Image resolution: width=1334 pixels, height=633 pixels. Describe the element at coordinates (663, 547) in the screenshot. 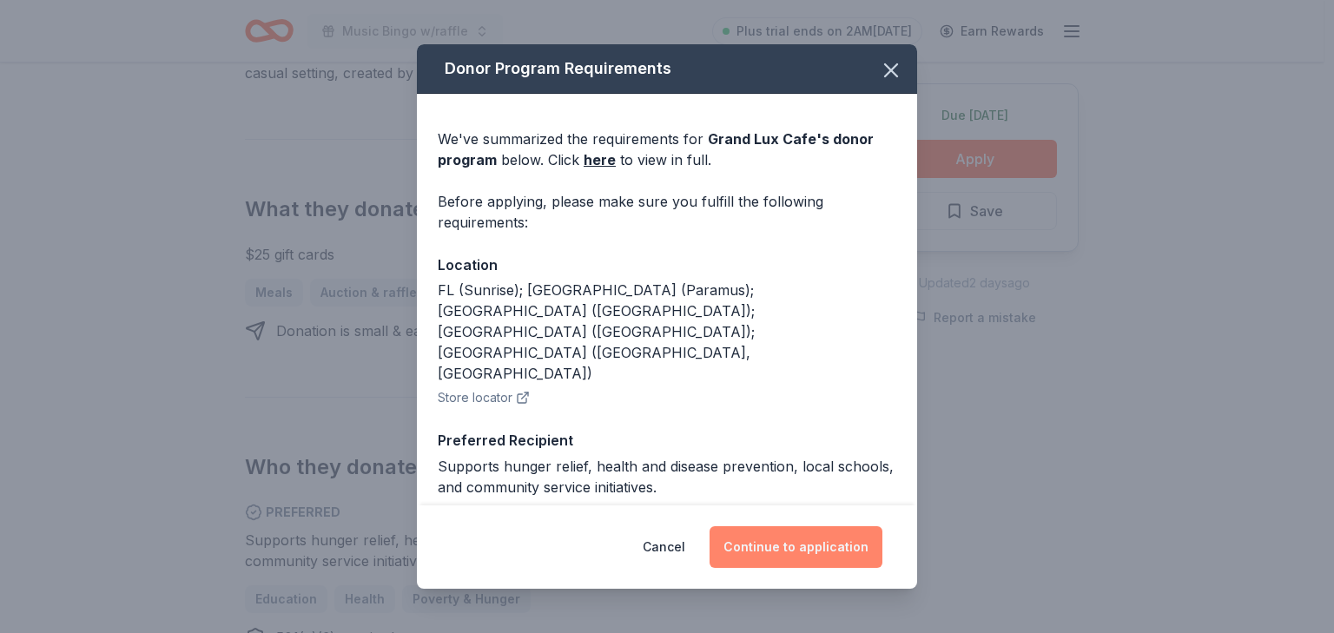

I see `button: Cancel` at that location.